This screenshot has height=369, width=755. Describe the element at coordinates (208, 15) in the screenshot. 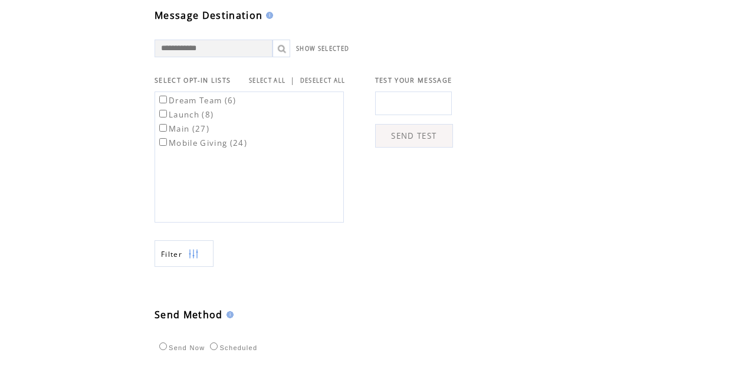

I see `span: Message Destination` at that location.